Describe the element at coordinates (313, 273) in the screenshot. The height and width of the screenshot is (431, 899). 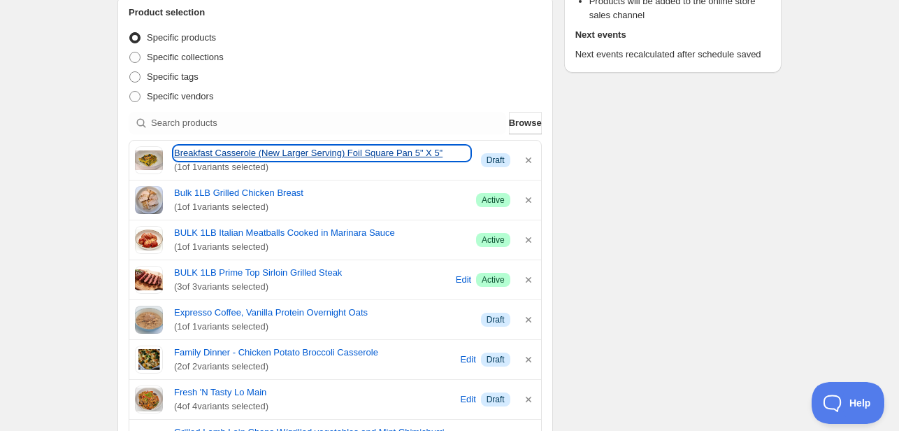
I see `a: BULK 1LB Prime Top Sirloin Grilled Steak` at that location.